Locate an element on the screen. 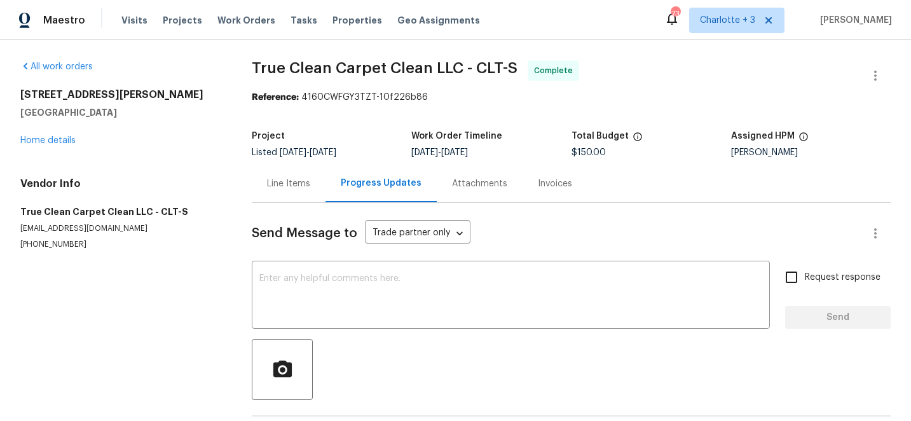 This screenshot has width=911, height=421. span: True Clean Carpet Clean LLC - CLT-S is located at coordinates (385, 68).